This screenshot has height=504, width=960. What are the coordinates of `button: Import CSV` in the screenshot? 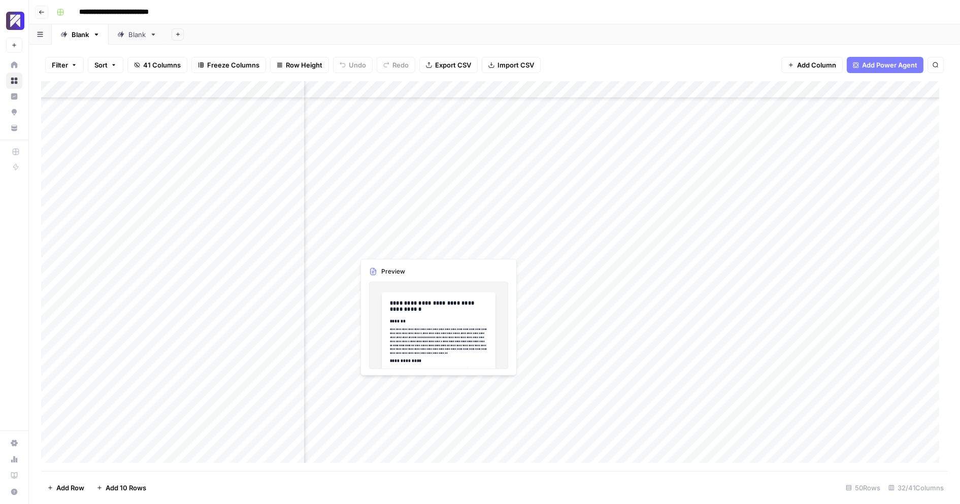 It's located at (511, 65).